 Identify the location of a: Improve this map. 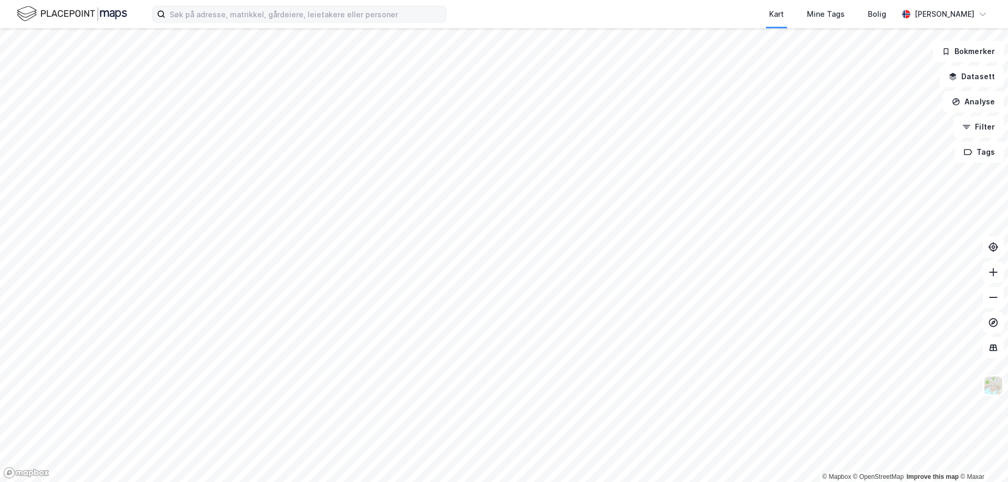
(932, 477).